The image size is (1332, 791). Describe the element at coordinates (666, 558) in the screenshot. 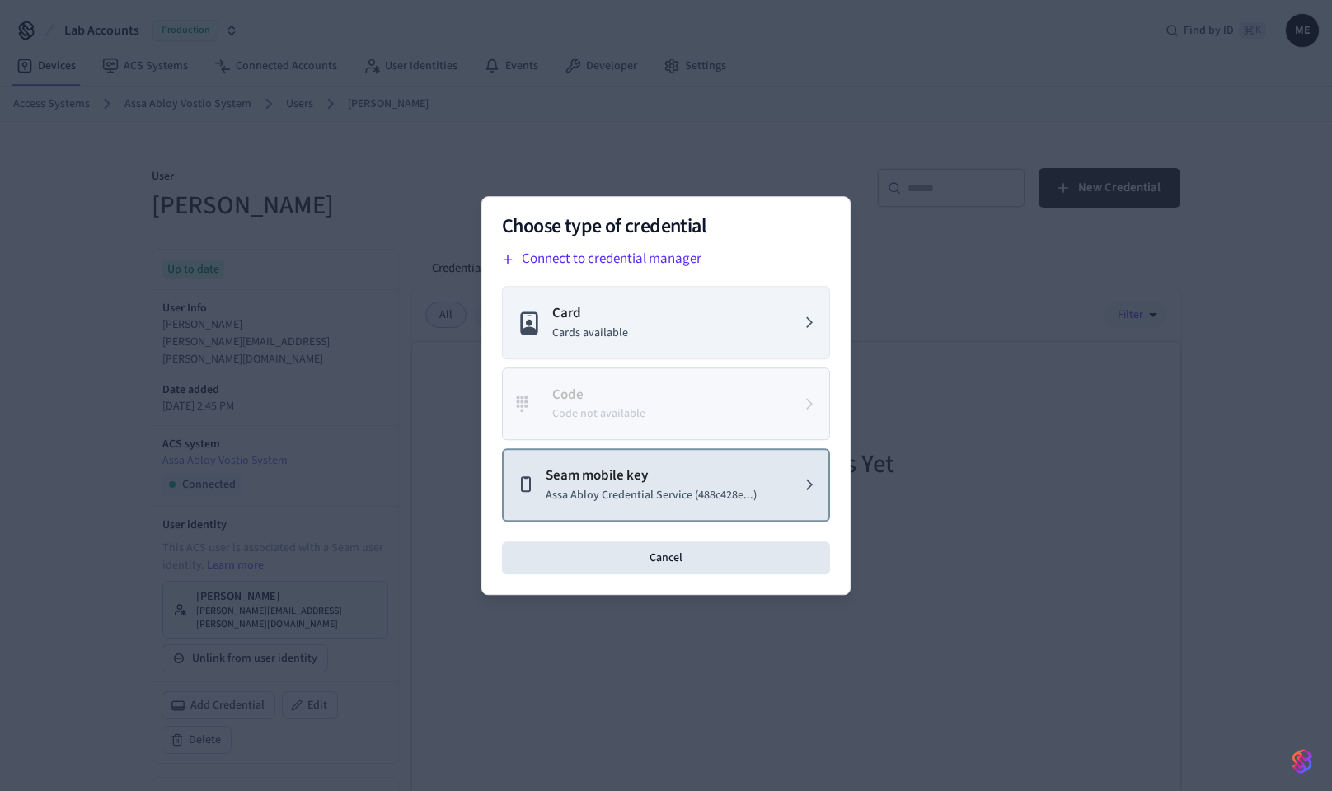

I see `button: Cancel` at that location.